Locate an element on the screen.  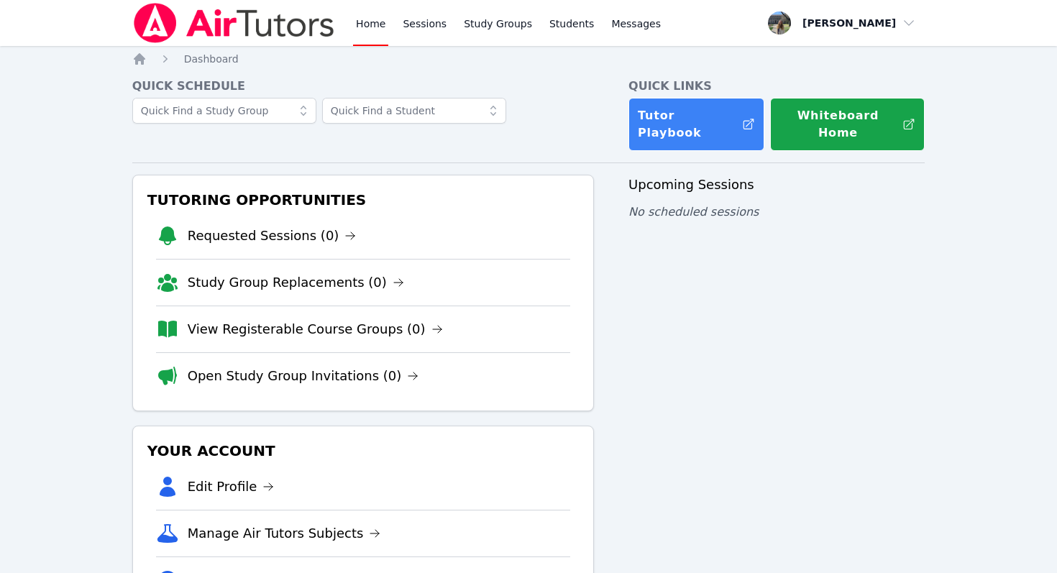
h3: Your Account is located at coordinates (363, 451).